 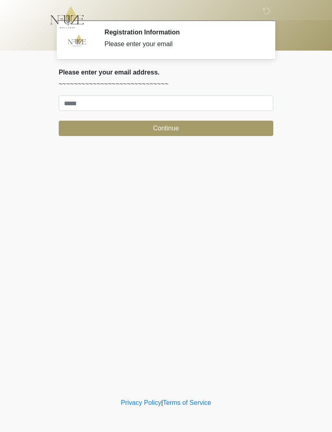 I want to click on button: Continue, so click(x=166, y=128).